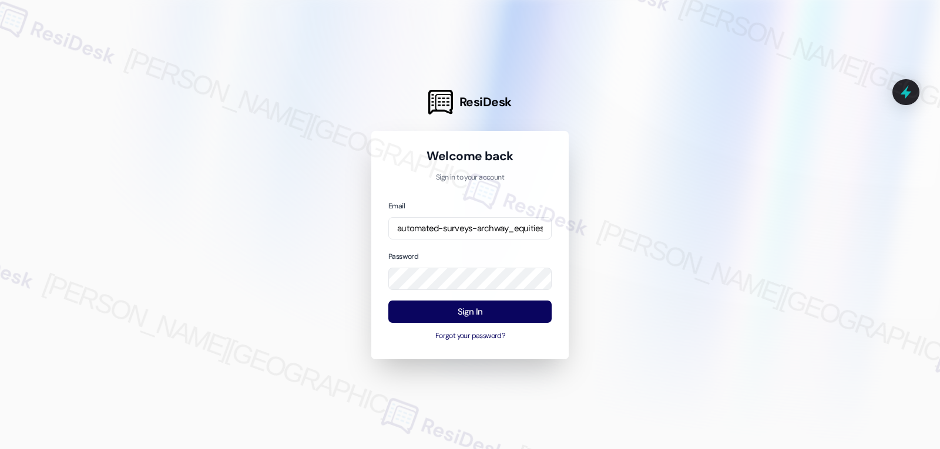 The width and height of the screenshot is (940, 449). What do you see at coordinates (403, 257) in the screenshot?
I see `label: Password` at bounding box center [403, 257].